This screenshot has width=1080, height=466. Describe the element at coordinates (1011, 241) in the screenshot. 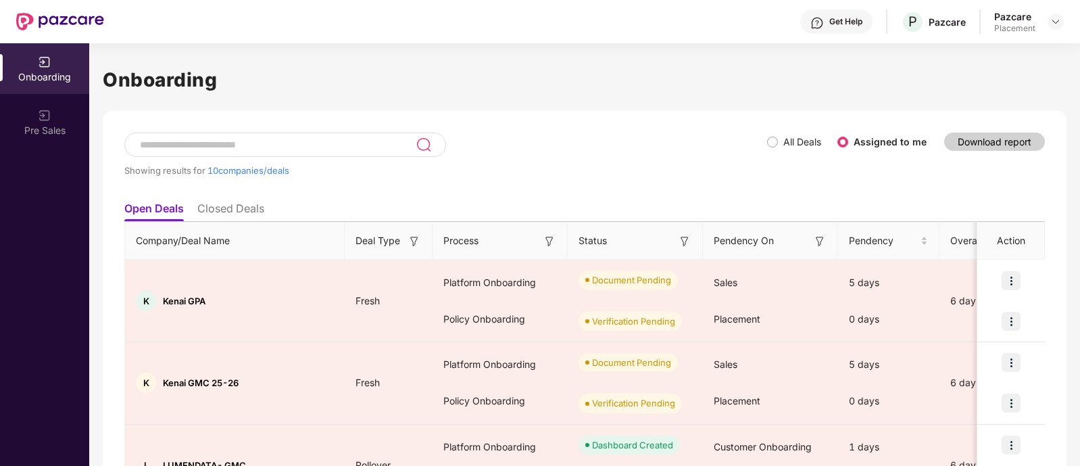

I see `th: Action` at that location.